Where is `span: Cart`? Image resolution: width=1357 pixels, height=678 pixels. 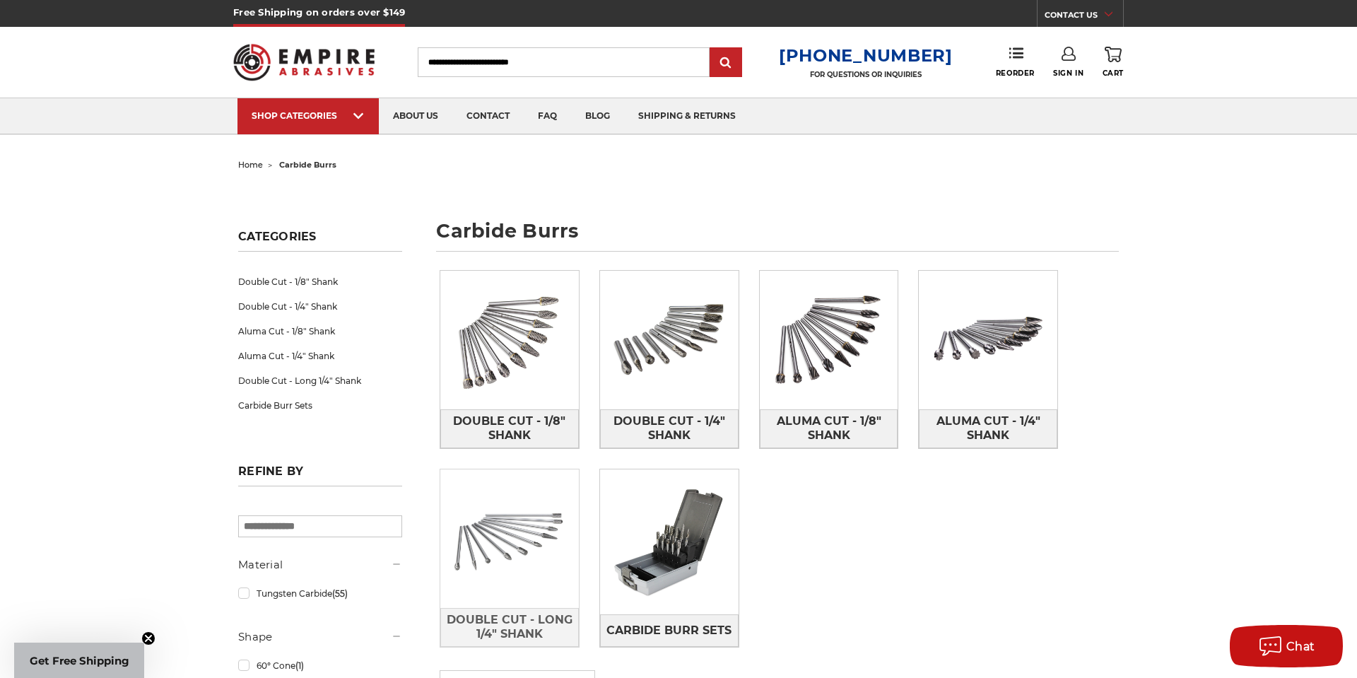 span: Cart is located at coordinates (1113, 73).